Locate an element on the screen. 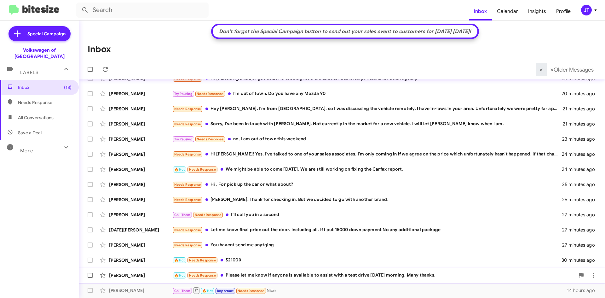  a: Profile is located at coordinates (563, 11).